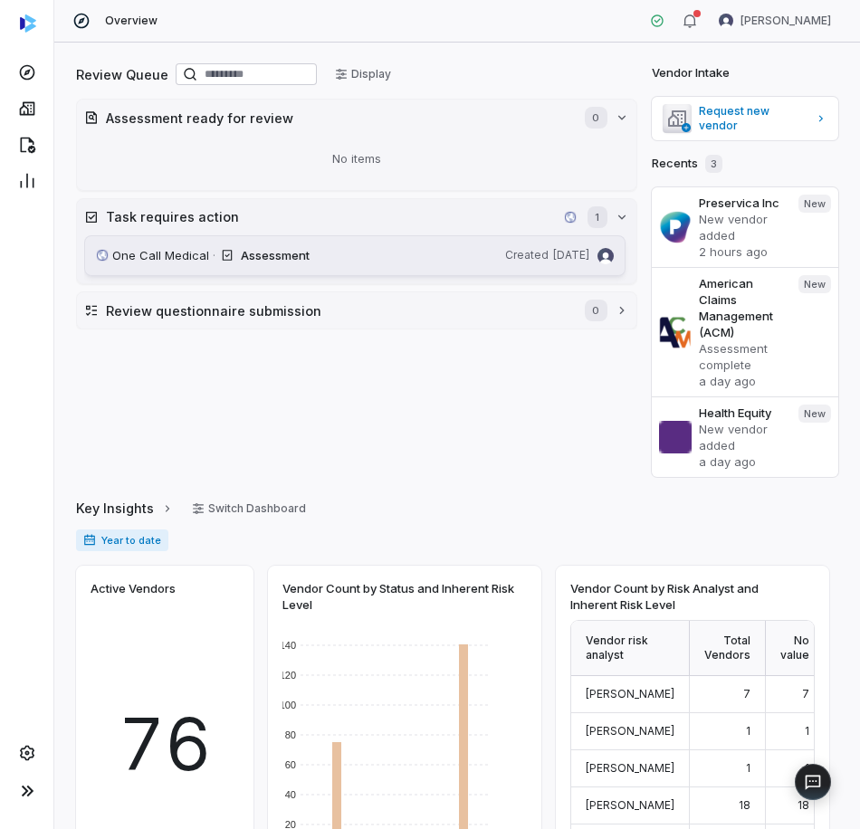 This screenshot has width=860, height=829. What do you see at coordinates (288, 675) in the screenshot?
I see `text: 120` at bounding box center [288, 675].